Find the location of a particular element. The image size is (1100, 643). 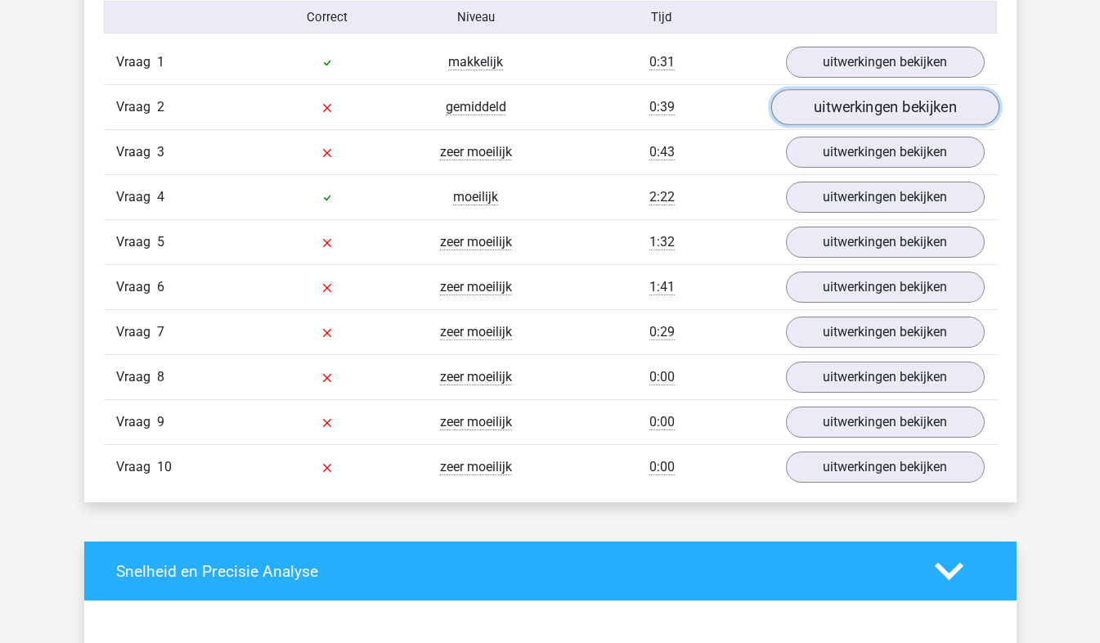

span: 3 is located at coordinates (160, 151).